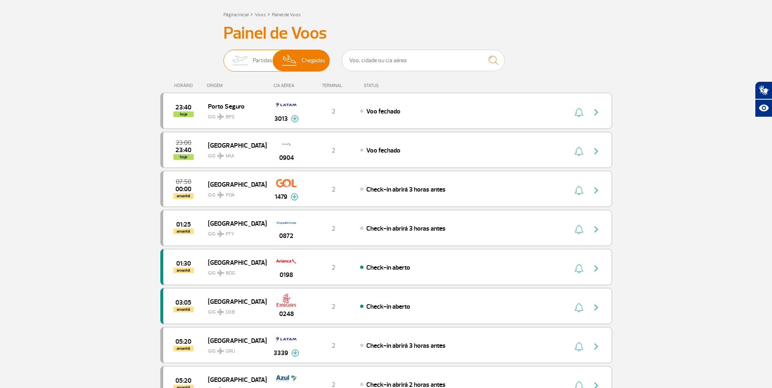  What do you see at coordinates (286, 158) in the screenshot?
I see `span: 0904` at bounding box center [286, 158].